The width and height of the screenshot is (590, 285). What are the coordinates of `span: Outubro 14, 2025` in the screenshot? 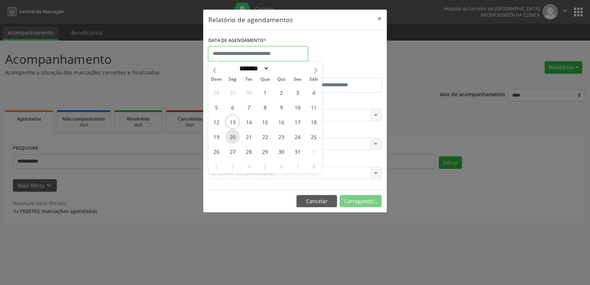 It's located at (248, 122).